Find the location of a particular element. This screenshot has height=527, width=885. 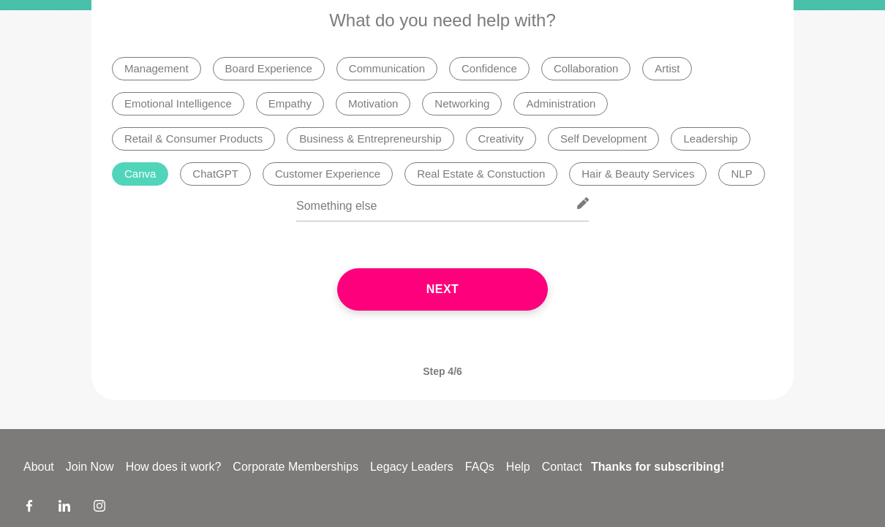

a: Legacy Leaders is located at coordinates (412, 467).